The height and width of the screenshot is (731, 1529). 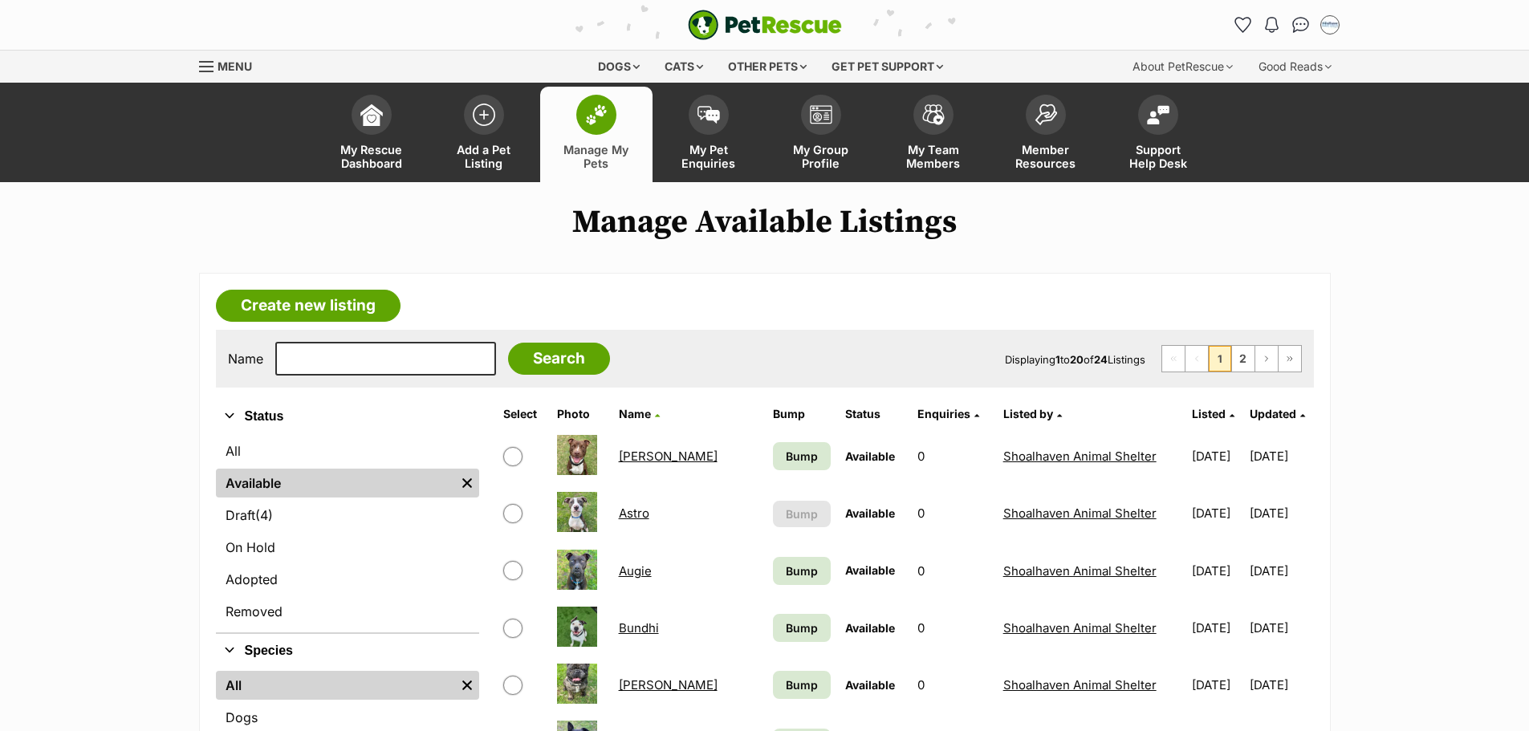 I want to click on span: Name, so click(x=635, y=413).